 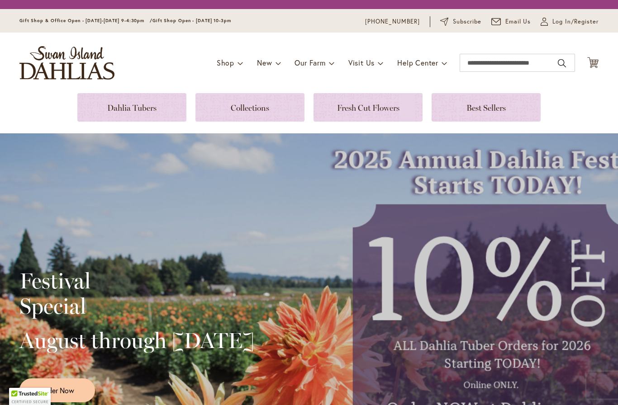 I want to click on span: Subscribe, so click(x=467, y=22).